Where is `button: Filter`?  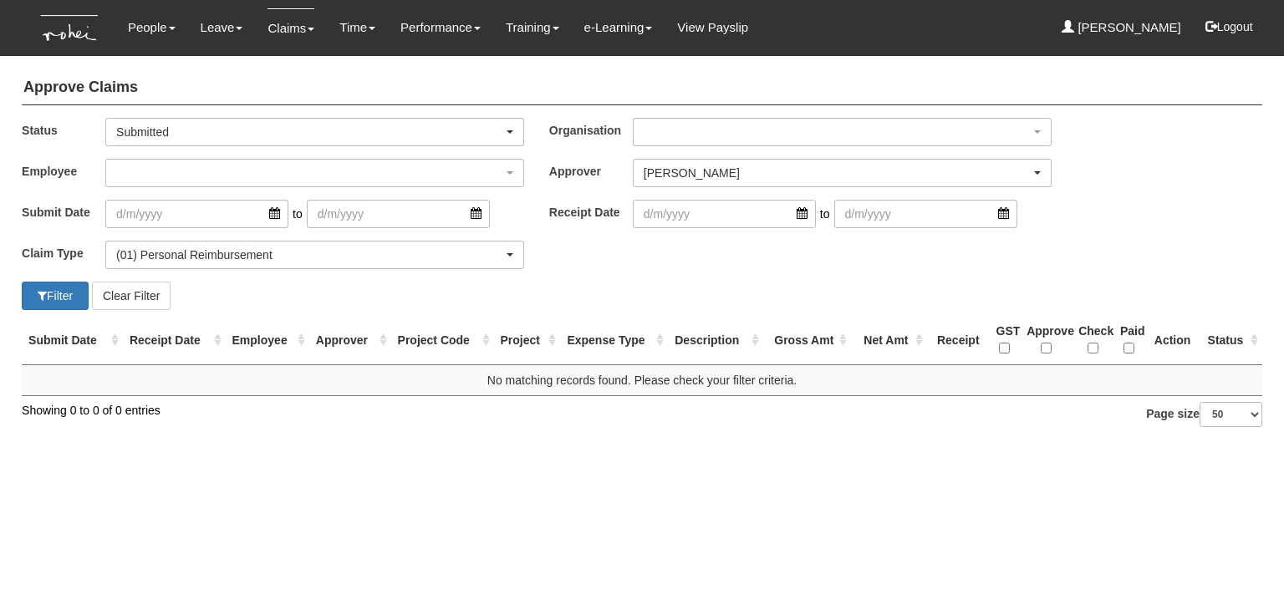
button: Filter is located at coordinates (55, 296).